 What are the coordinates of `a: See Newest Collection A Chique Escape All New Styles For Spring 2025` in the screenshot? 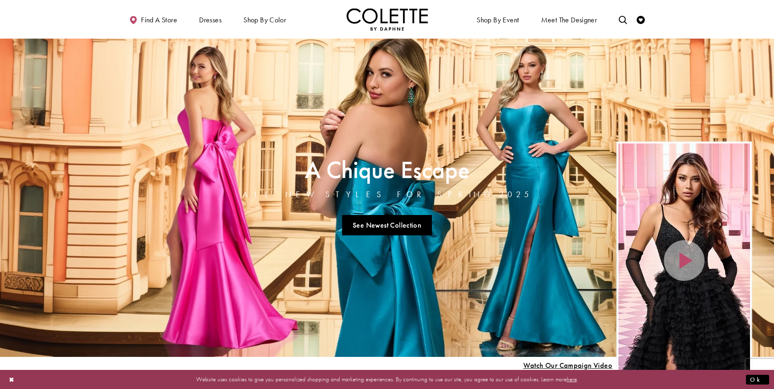 It's located at (387, 225).